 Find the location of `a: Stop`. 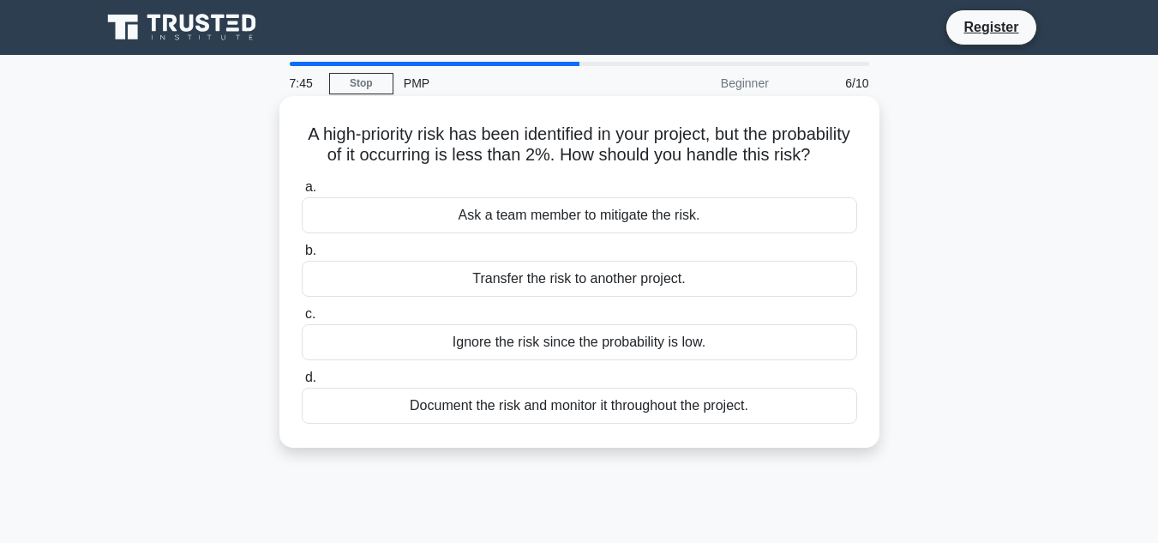

a: Stop is located at coordinates (361, 83).